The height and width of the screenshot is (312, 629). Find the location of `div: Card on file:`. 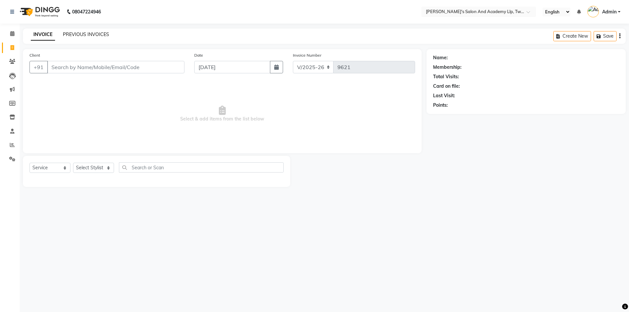

div: Card on file: is located at coordinates (446, 86).